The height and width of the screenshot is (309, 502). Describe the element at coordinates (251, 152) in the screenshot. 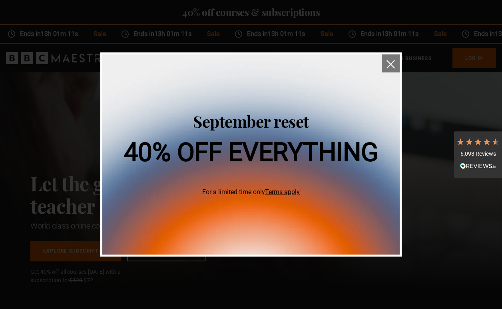

I see `h1: 40% off everything` at that location.